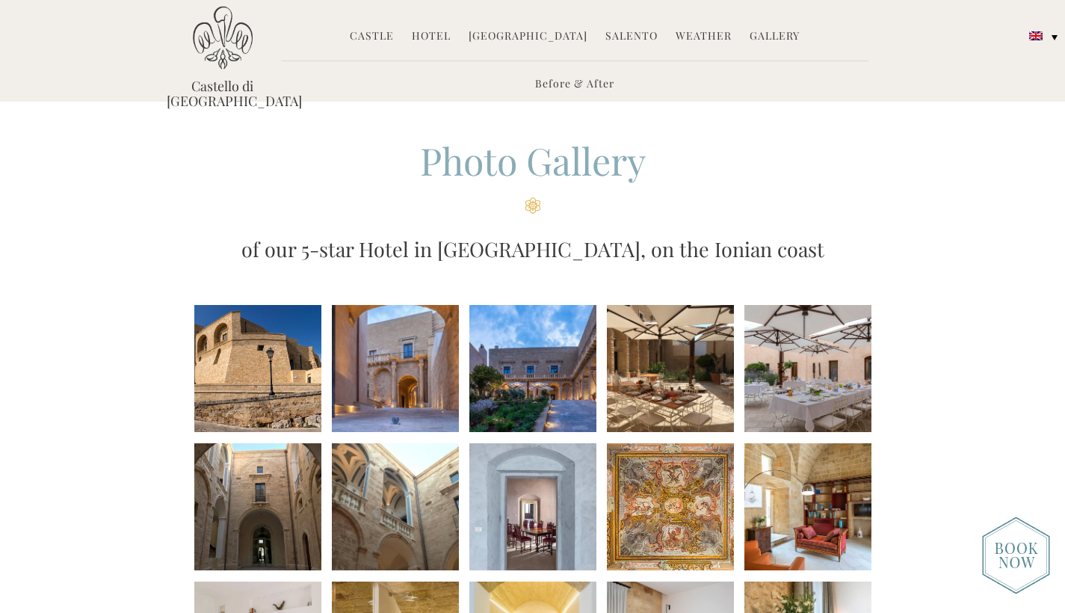 The height and width of the screenshot is (613, 1065). I want to click on img: English, so click(1036, 36).